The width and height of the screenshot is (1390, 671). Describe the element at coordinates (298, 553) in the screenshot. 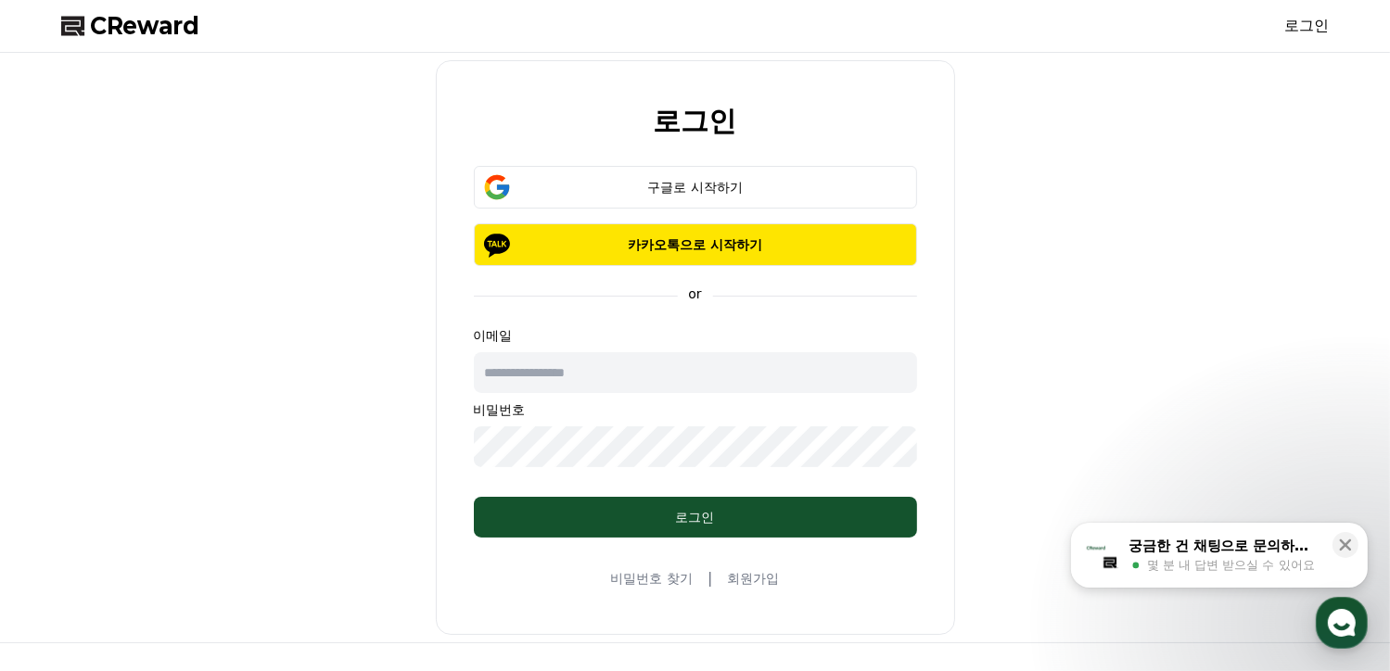

I see `span: 설정` at that location.